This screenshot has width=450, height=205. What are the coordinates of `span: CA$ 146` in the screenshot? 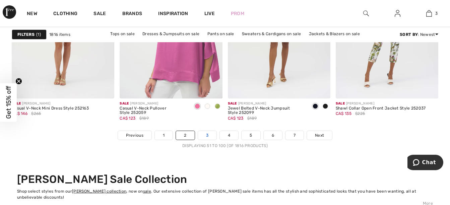 It's located at (19, 114).